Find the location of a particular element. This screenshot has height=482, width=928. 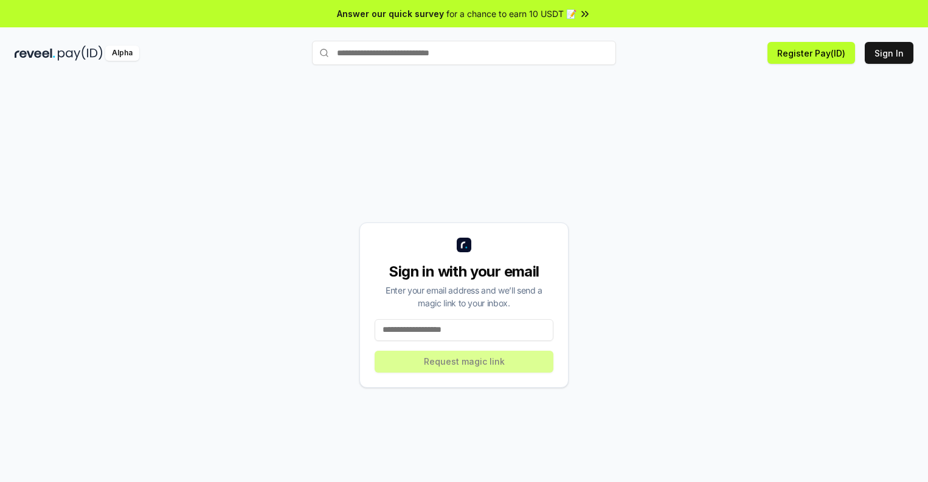

div: Enter your email address and we’ll send a magic link to your inbox. is located at coordinates (464, 297).